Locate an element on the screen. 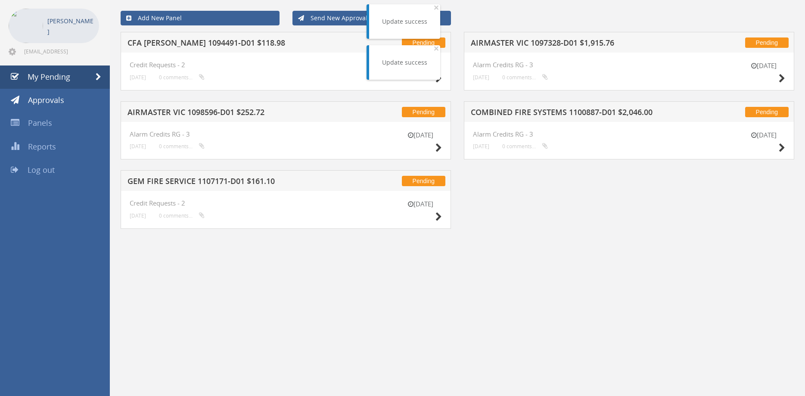 This screenshot has width=805, height=396. h5: AIRMASTER VIC 1098596-D01 $252.72 is located at coordinates (238, 113).